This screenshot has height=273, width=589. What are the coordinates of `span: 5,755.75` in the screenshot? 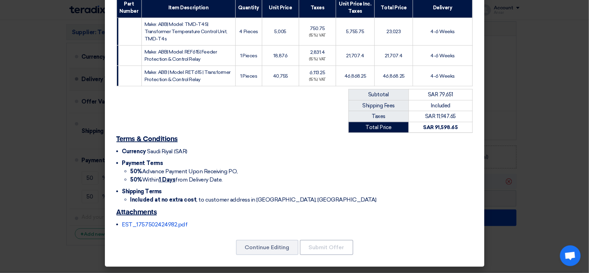 It's located at (355, 31).